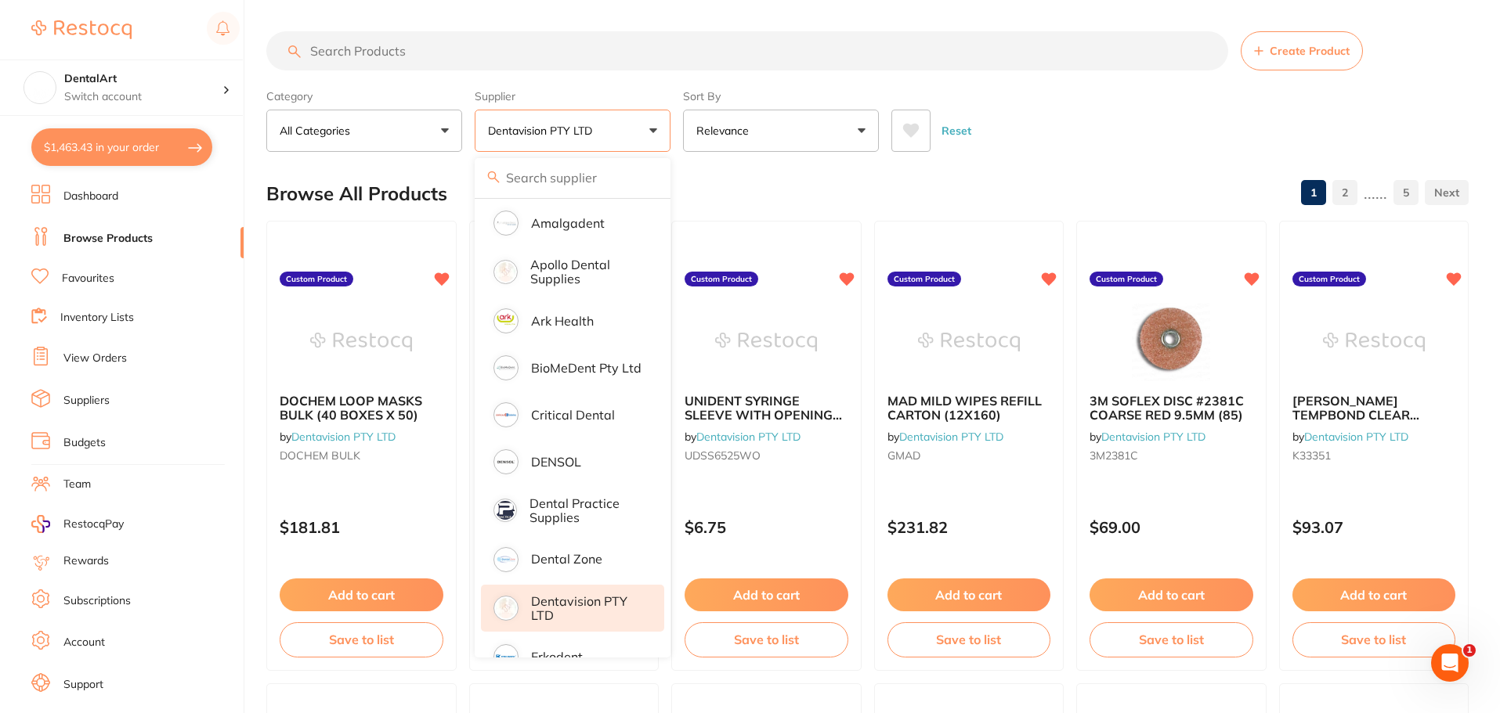 This screenshot has height=713, width=1500. Describe the element at coordinates (1166, 408) in the screenshot. I see `span: 3M SOFLEX DISC #2381C COARSE RED 9.5MM (85)` at that location.